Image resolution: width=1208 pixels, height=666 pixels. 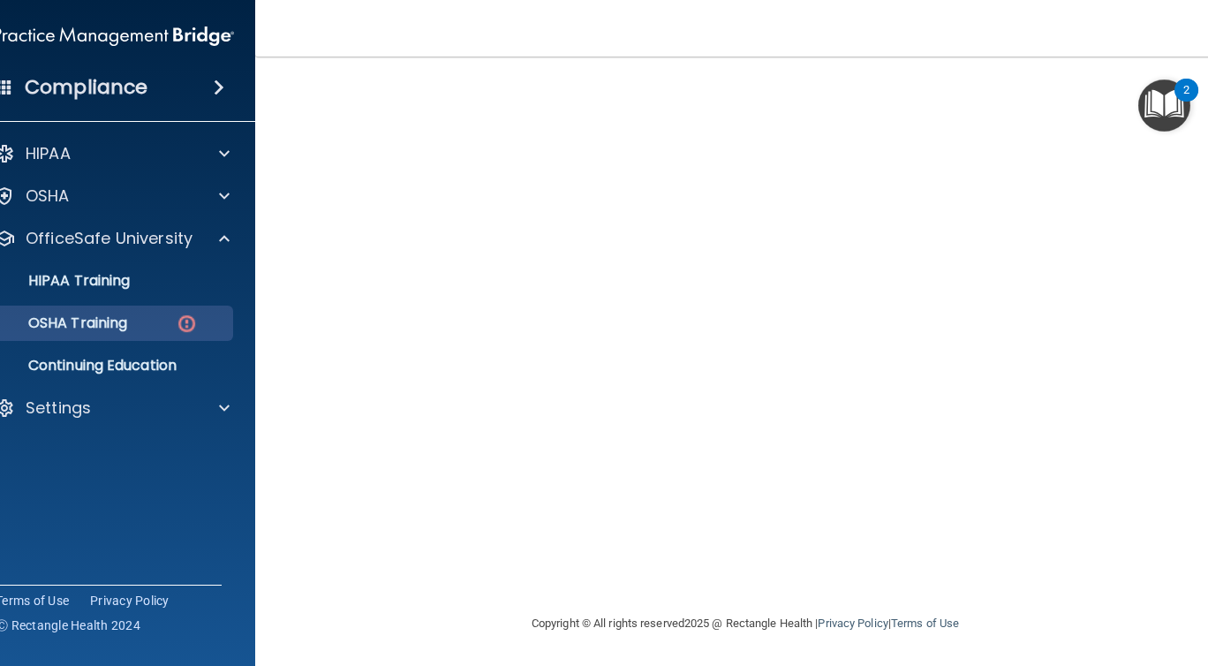 I want to click on p: OSHA, so click(x=48, y=196).